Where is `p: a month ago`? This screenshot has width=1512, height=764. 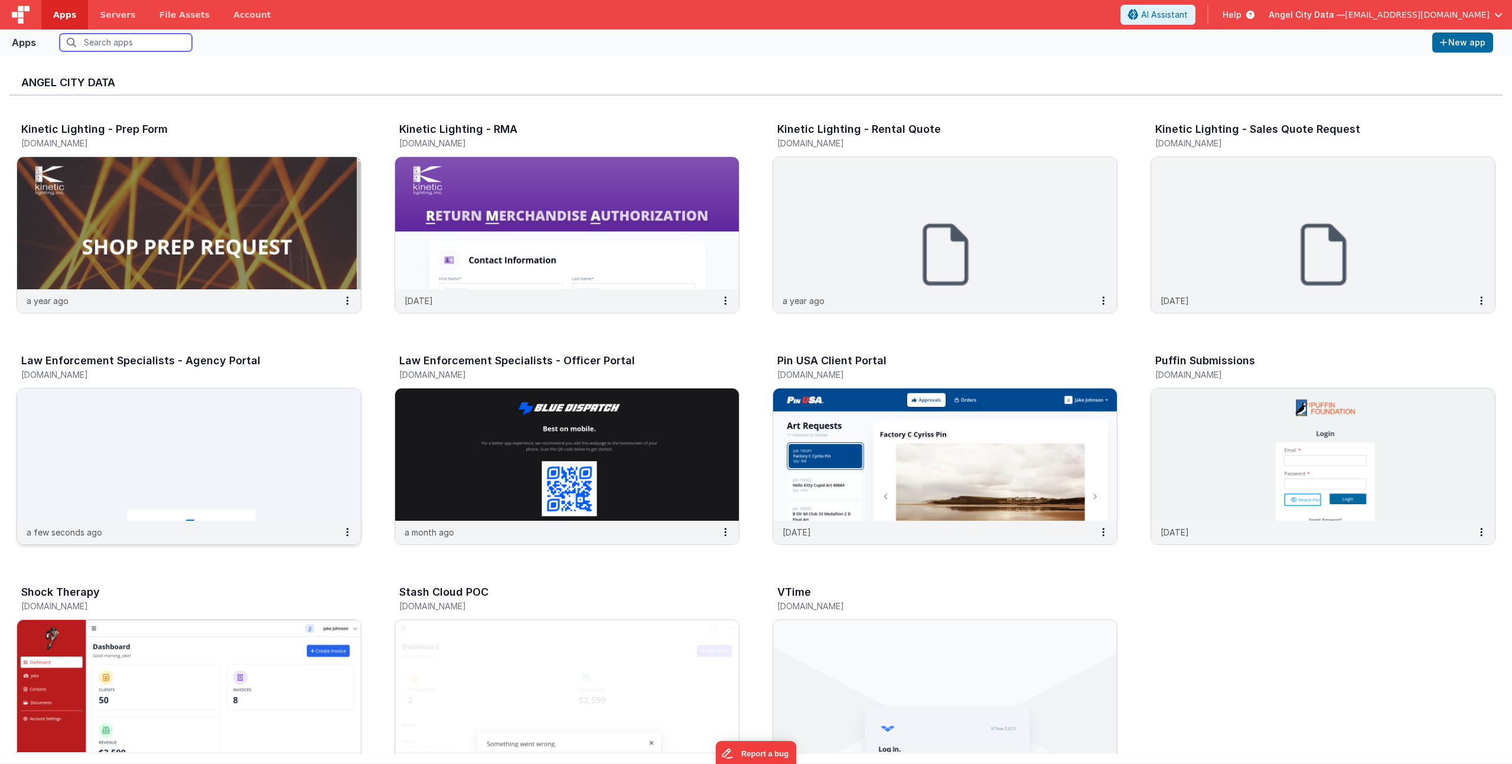
p: a month ago is located at coordinates (429, 532).